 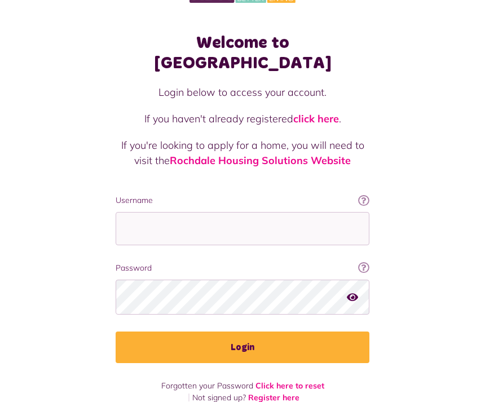 What do you see at coordinates (316, 118) in the screenshot?
I see `a: click here` at bounding box center [316, 118].